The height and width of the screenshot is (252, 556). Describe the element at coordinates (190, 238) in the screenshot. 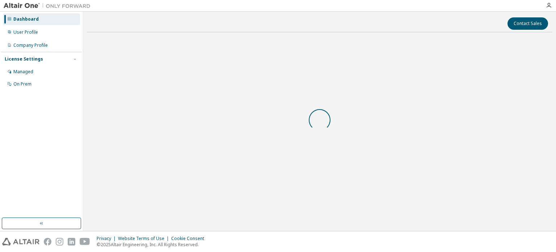

I see `div: Cookie Consent` at that location.